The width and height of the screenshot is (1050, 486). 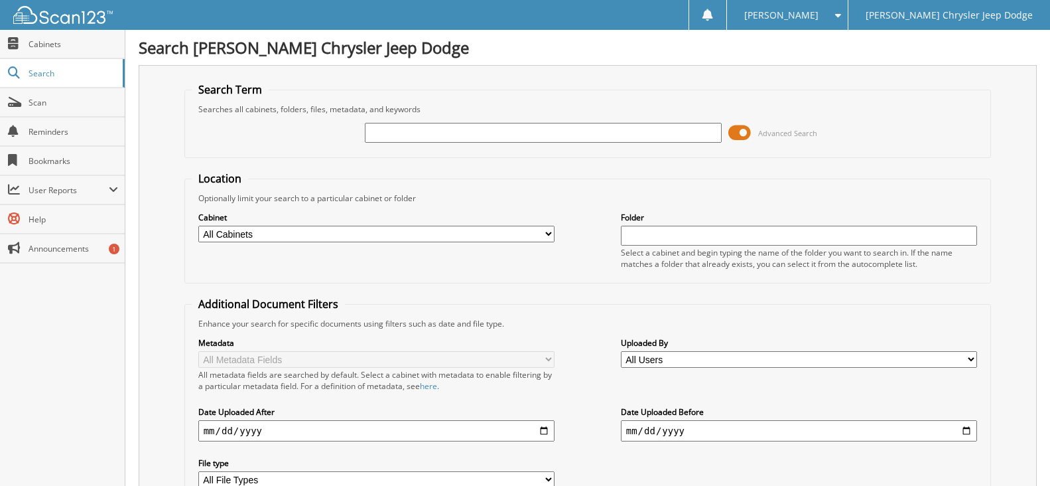 What do you see at coordinates (588, 198) in the screenshot?
I see `div: Optionally limit your search to a particular cabinet or folder` at bounding box center [588, 198].